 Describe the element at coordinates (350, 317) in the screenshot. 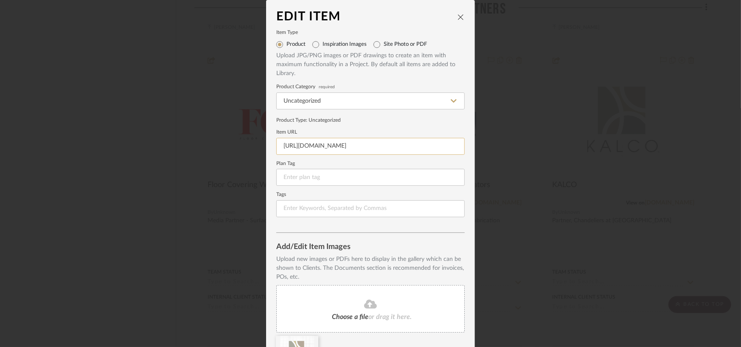

I see `span: Choose a file` at that location.